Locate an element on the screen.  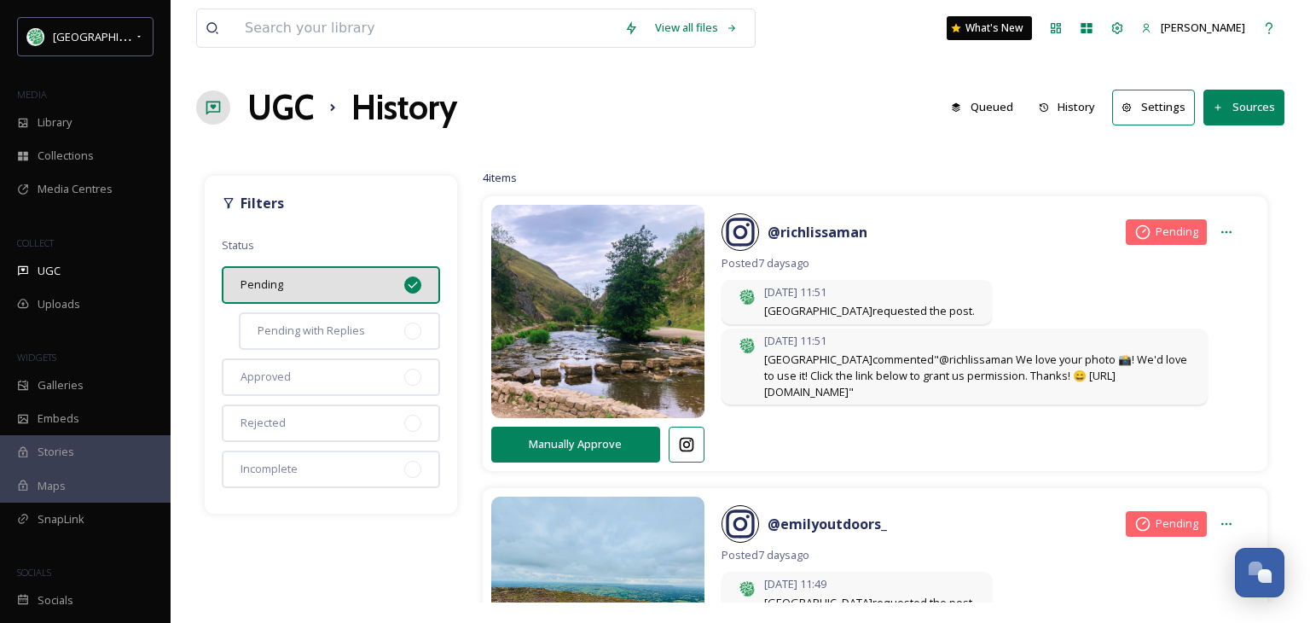
span: COLLECT is located at coordinates (35, 242).